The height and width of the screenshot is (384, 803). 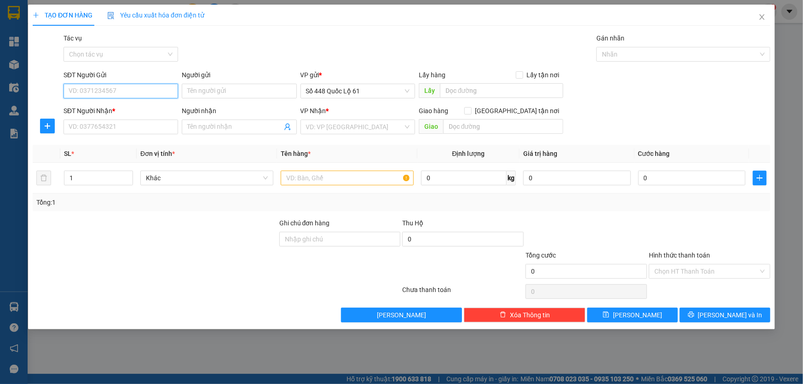 What do you see at coordinates (610, 38) in the screenshot?
I see `label: Gán nhãn` at bounding box center [610, 38].